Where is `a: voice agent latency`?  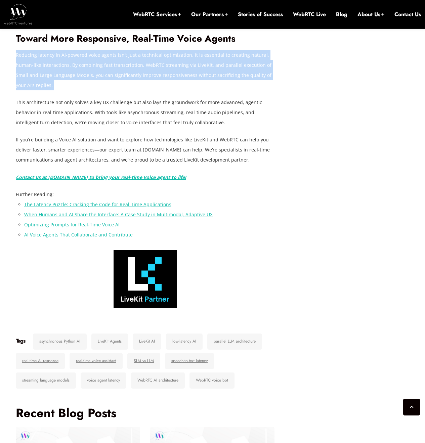
a: voice agent latency is located at coordinates (104, 381).